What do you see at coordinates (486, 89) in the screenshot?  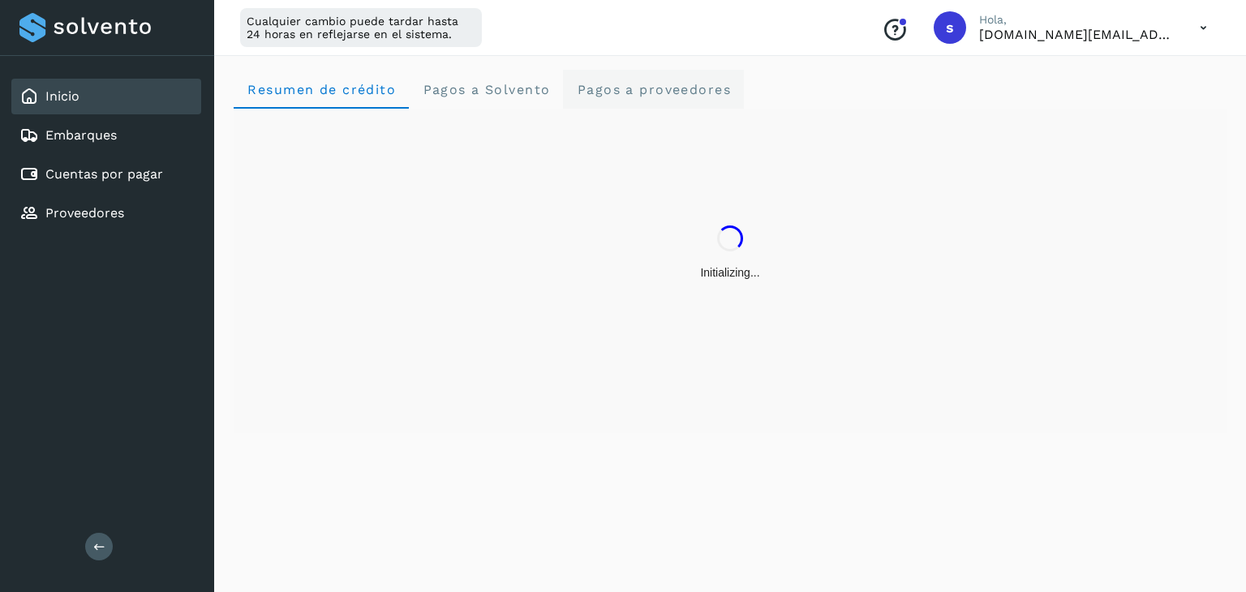 I see `span: Pagos a Solvento` at bounding box center [486, 89].